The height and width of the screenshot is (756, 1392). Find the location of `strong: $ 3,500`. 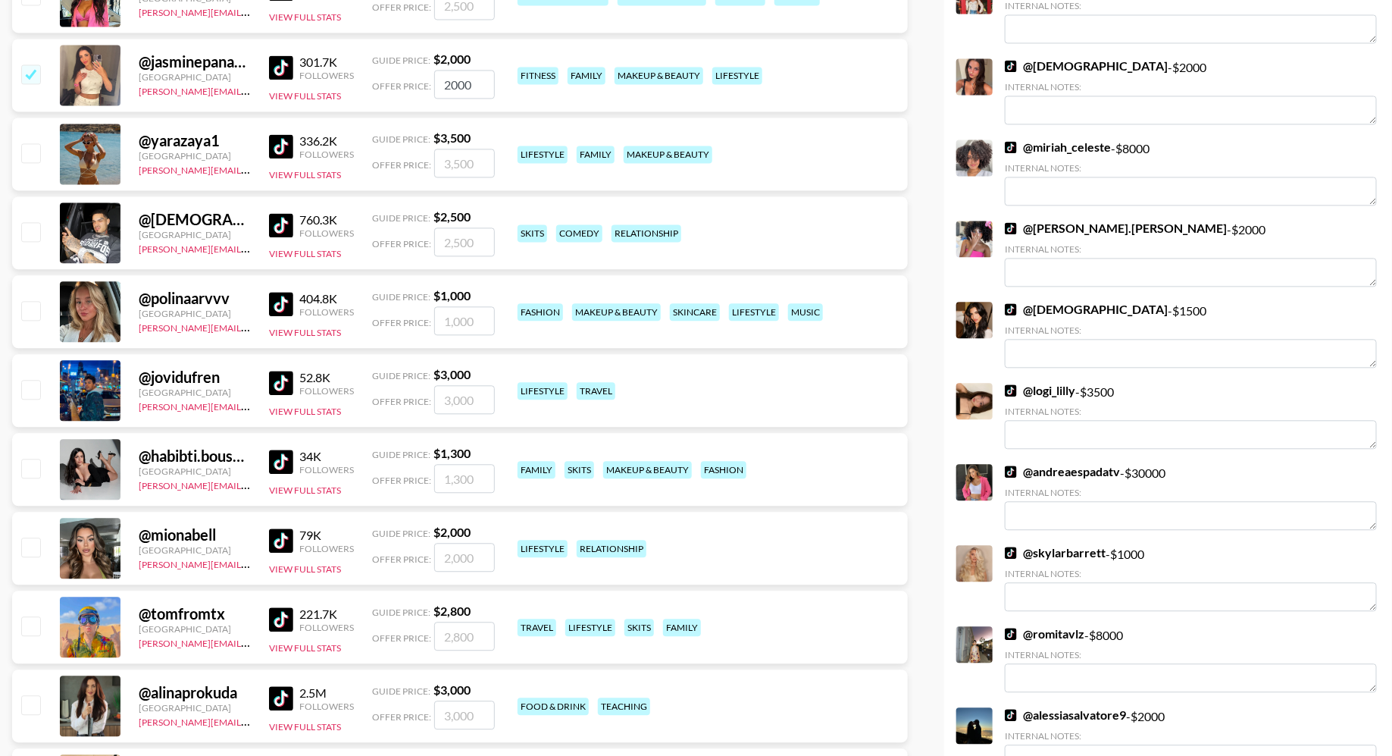

strong: $ 3,500 is located at coordinates (452, 137).